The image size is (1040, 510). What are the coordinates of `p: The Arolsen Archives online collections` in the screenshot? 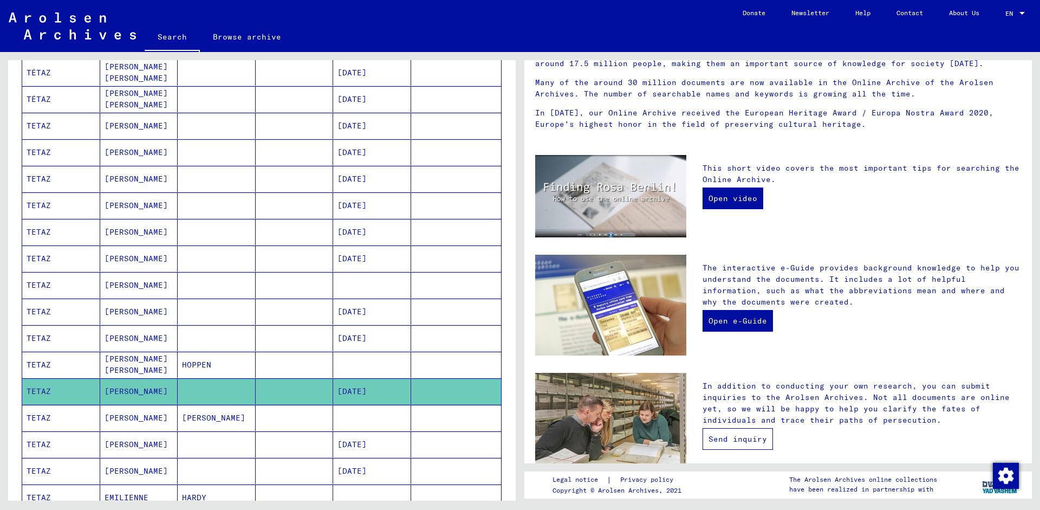 It's located at (863, 479).